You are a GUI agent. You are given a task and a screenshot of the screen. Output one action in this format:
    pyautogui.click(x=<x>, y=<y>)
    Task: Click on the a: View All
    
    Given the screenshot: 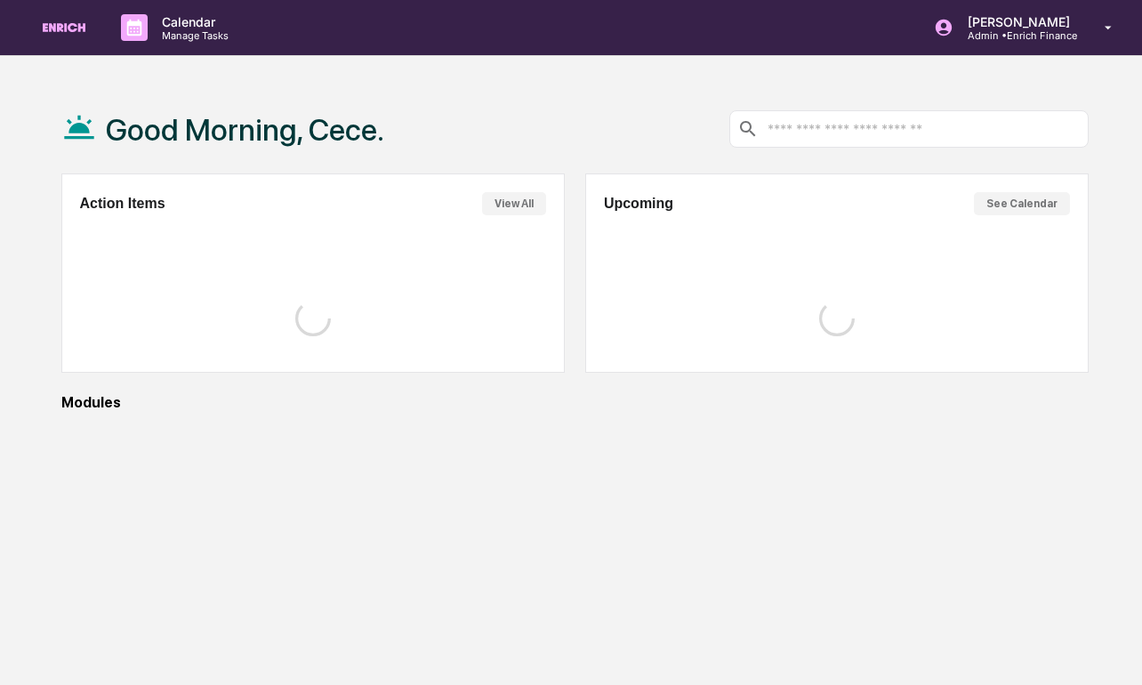 What is the action you would take?
    pyautogui.click(x=514, y=204)
    